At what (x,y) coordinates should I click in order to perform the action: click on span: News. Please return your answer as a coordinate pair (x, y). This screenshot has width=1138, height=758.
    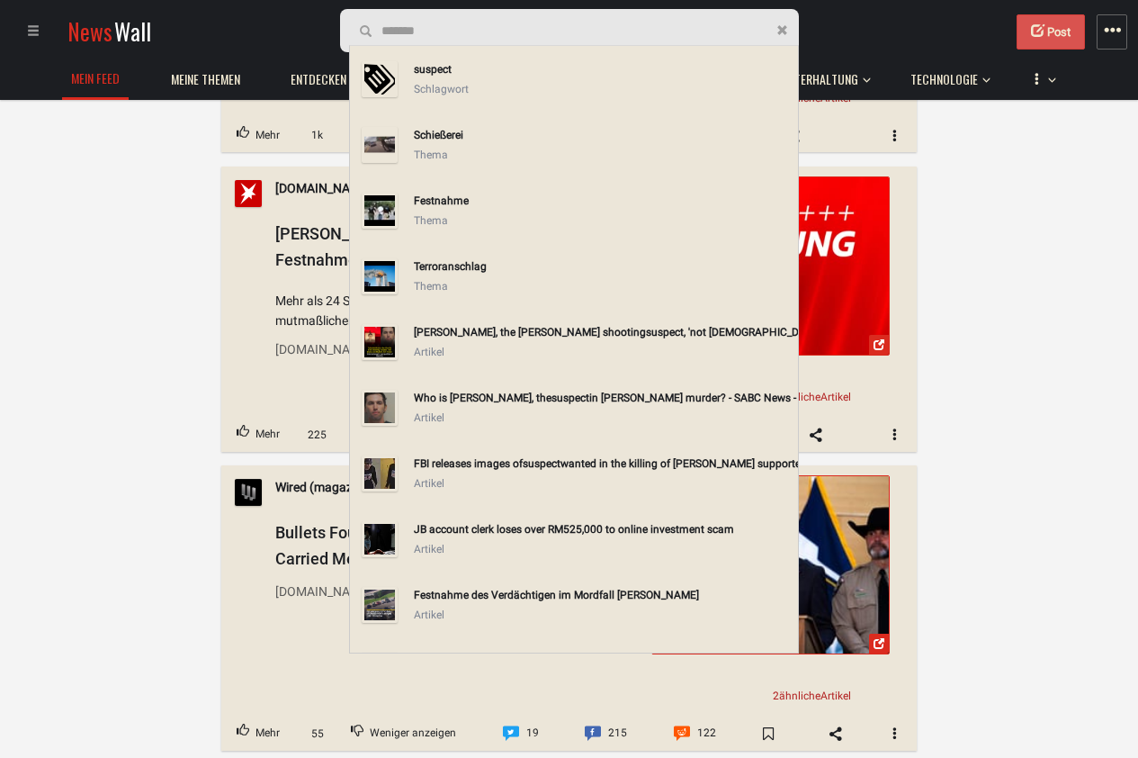
    Looking at the image, I should click on (90, 31).